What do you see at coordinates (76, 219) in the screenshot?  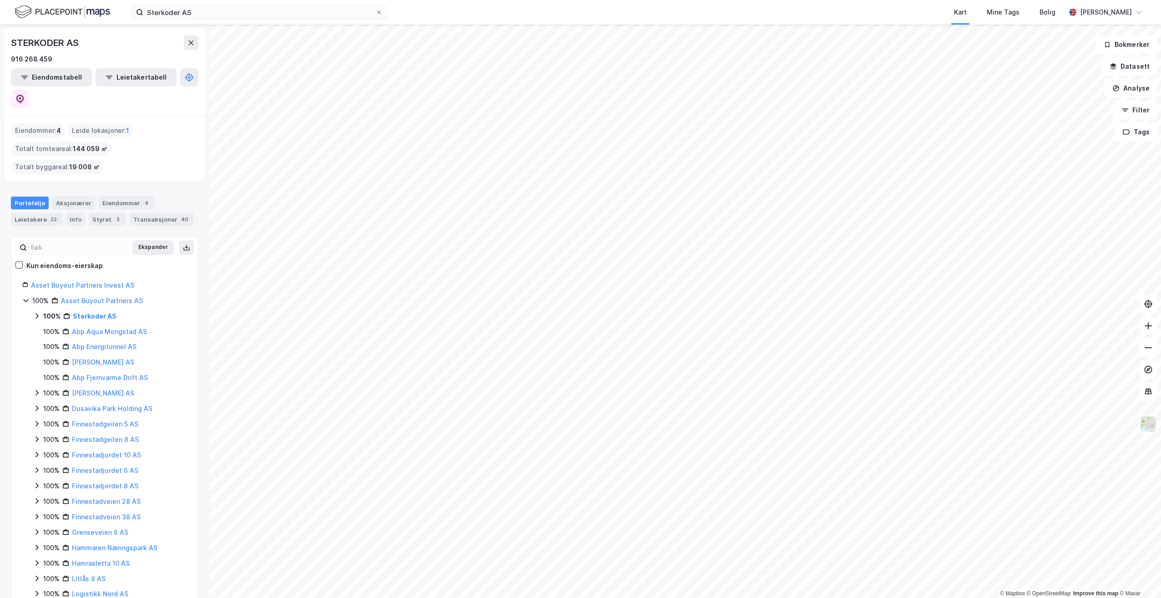 I see `div: Info` at bounding box center [76, 219].